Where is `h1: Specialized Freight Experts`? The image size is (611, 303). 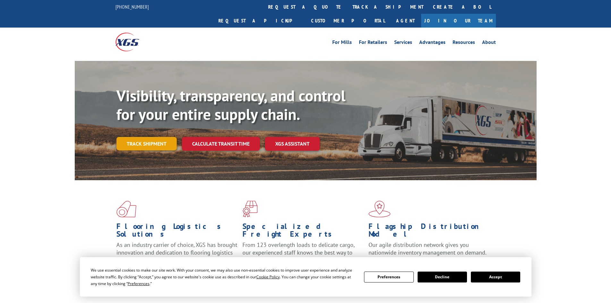
h1: Specialized Freight Experts is located at coordinates (303, 232).